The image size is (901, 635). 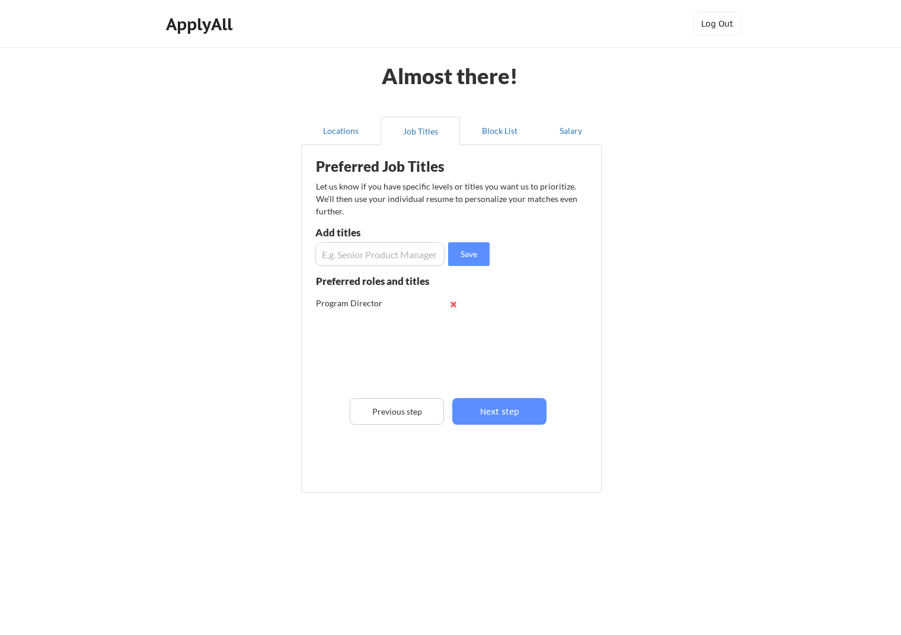 I want to click on button: Salary, so click(x=570, y=131).